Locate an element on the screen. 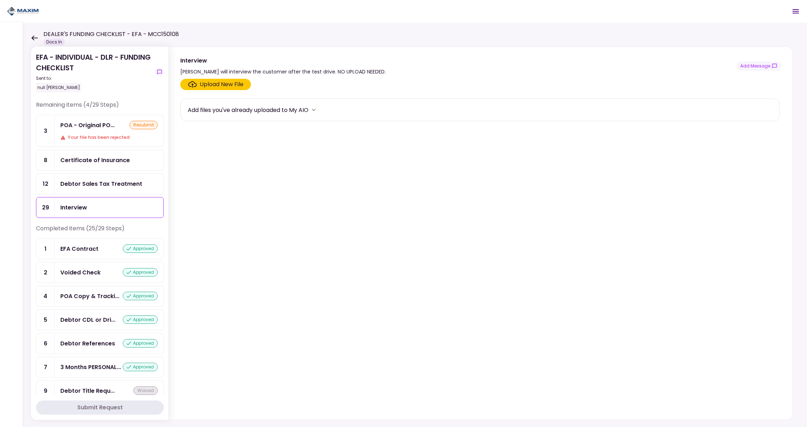 This screenshot has width=807, height=427. button: Open menu is located at coordinates (796, 11).